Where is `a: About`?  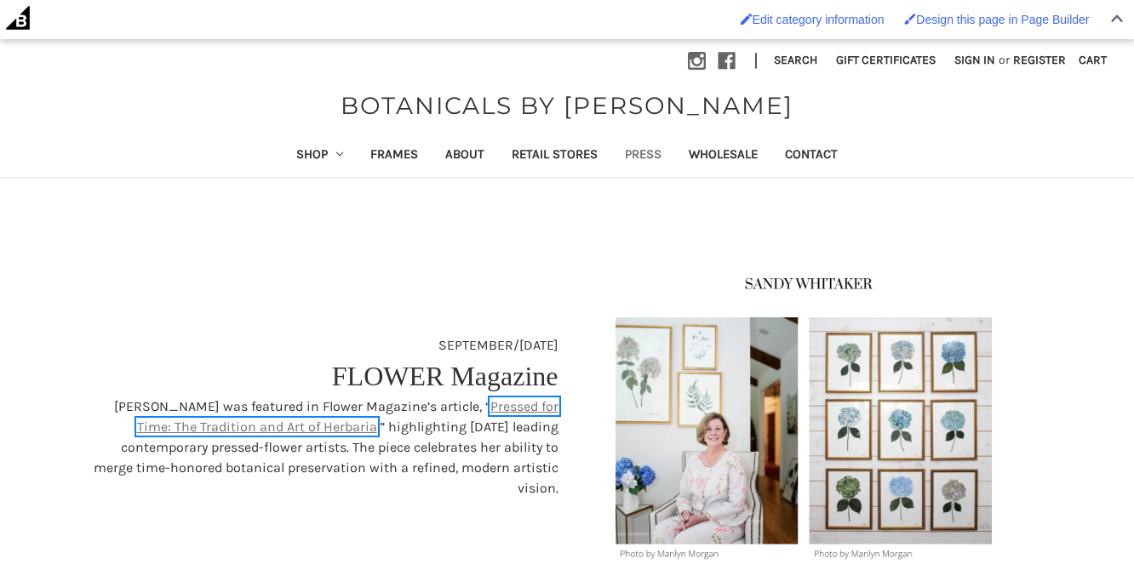 a: About is located at coordinates (465, 156).